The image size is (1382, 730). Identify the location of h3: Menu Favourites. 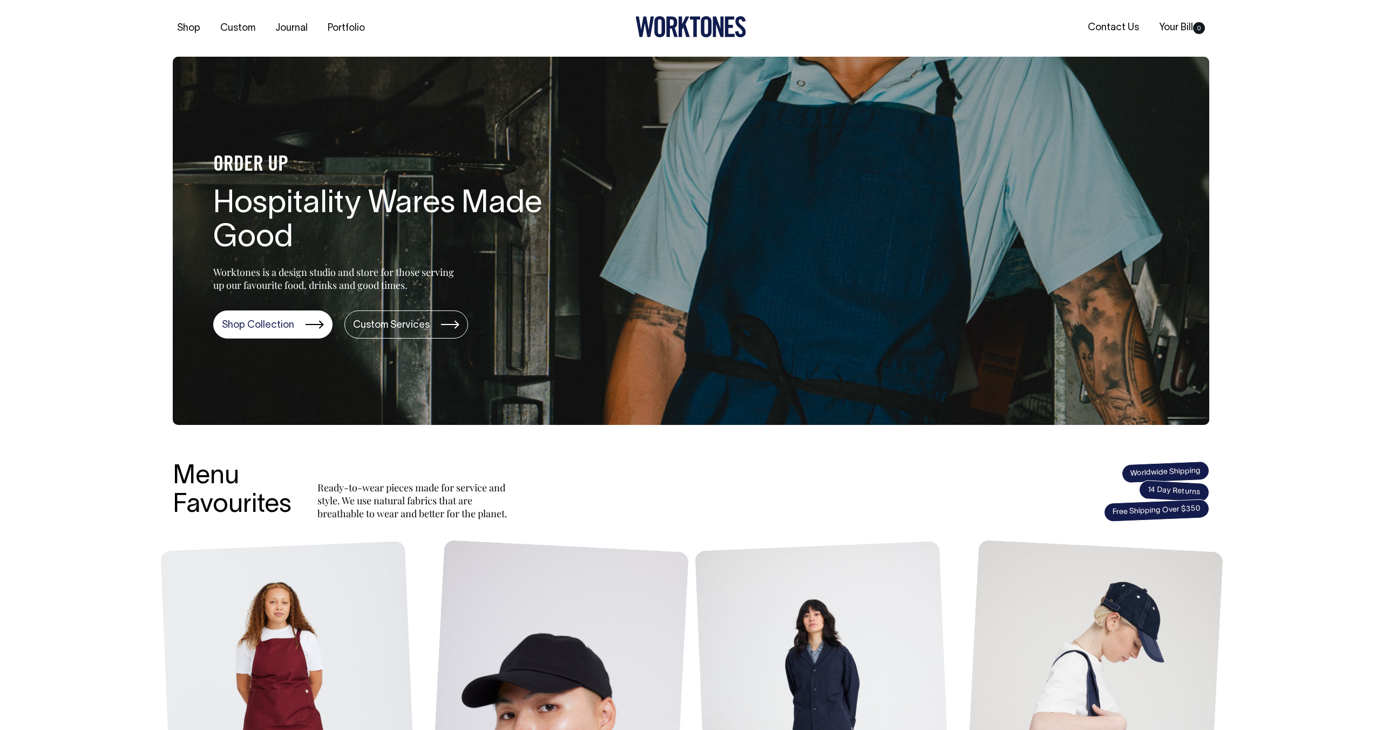
(232, 491).